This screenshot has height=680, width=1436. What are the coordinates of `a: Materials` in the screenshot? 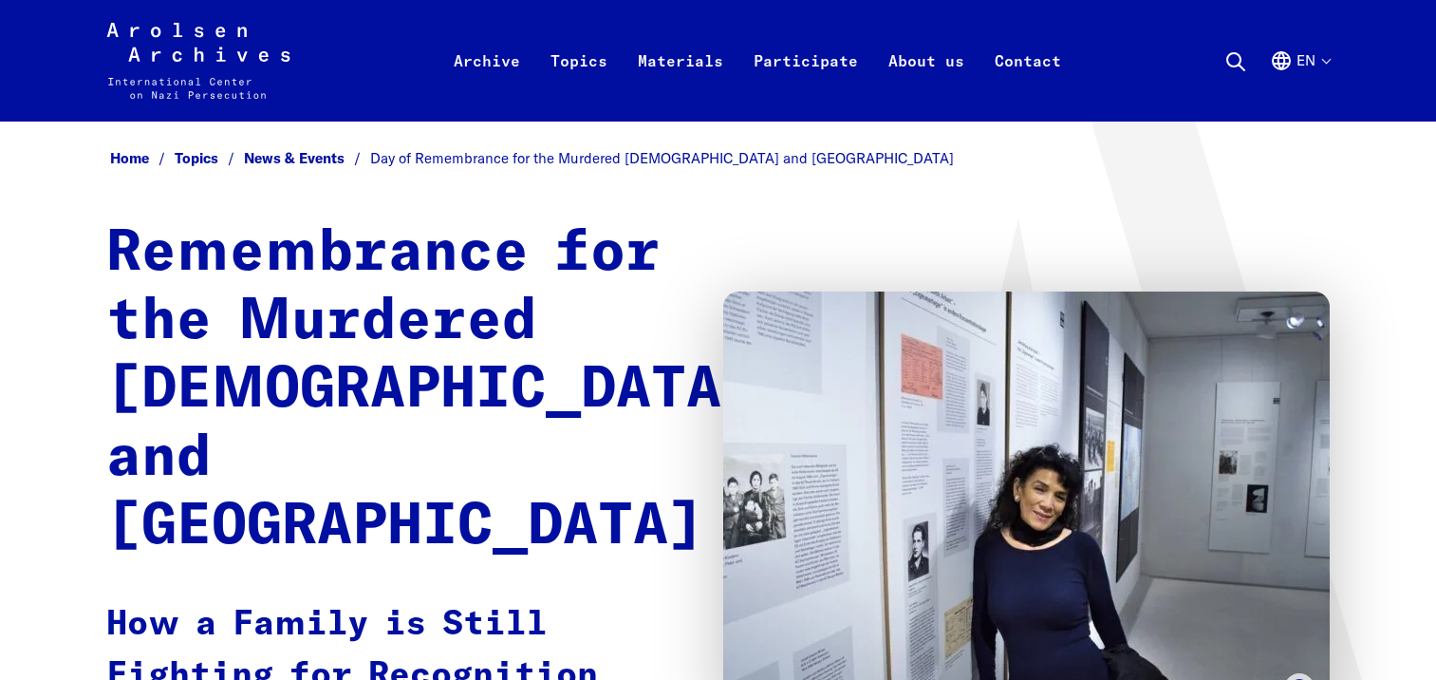 It's located at (680, 84).